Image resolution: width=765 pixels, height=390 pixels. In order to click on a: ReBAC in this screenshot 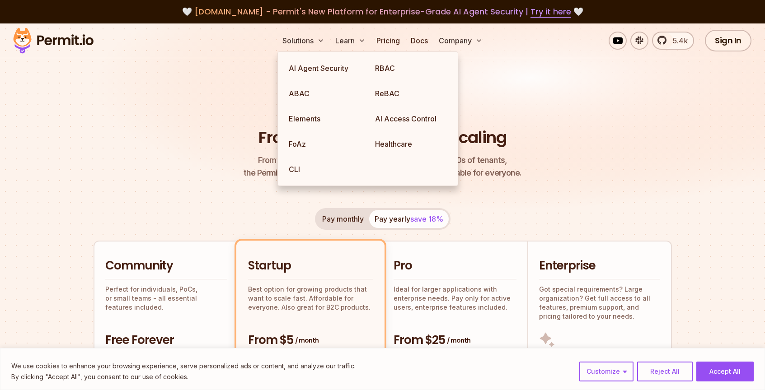, I will do `click(411, 93)`.